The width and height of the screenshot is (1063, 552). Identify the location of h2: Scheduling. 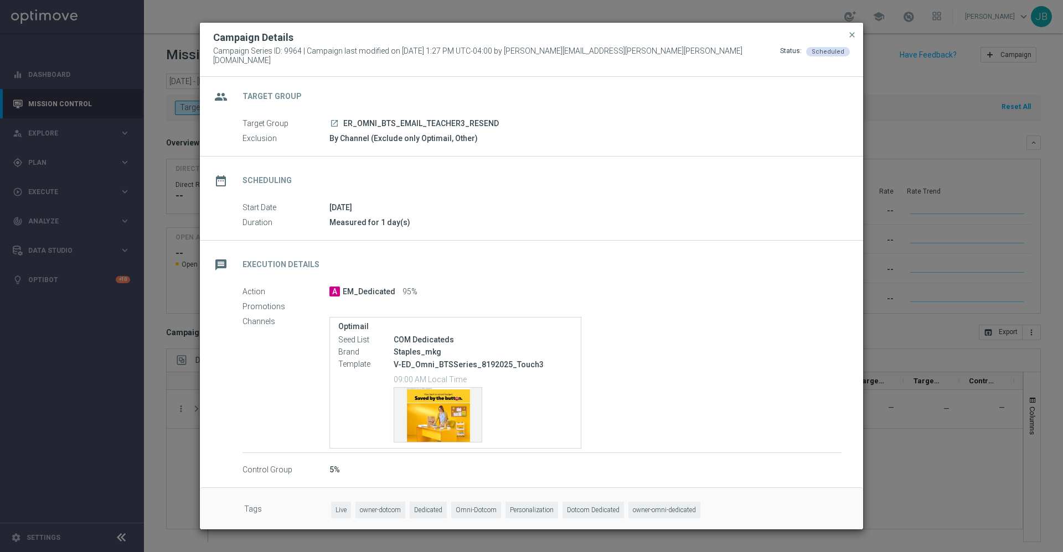
(267, 180).